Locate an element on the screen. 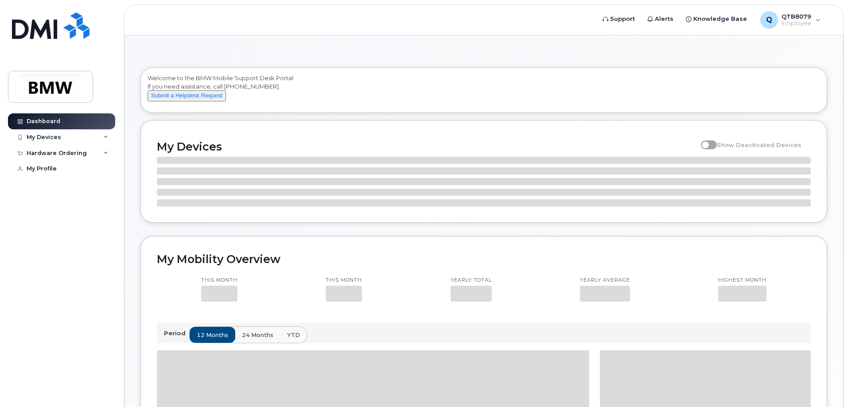 This screenshot has height=407, width=848. span: 24 months is located at coordinates (258, 335).